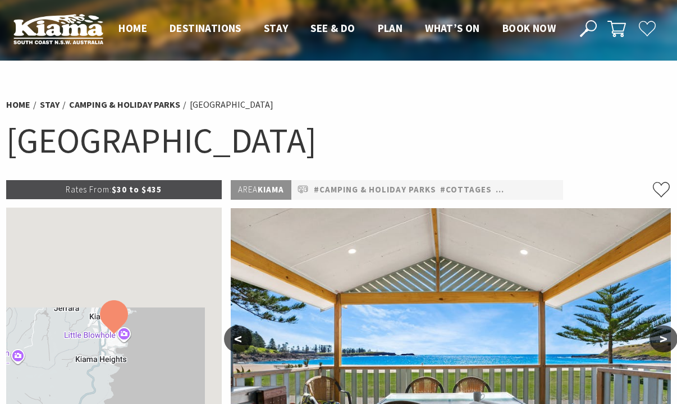 The height and width of the screenshot is (404, 677). I want to click on span: Stay, so click(276, 28).